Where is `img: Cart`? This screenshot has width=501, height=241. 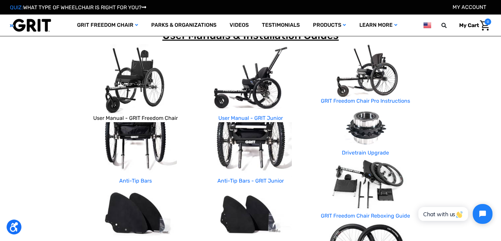
img: Cart is located at coordinates (485, 25).